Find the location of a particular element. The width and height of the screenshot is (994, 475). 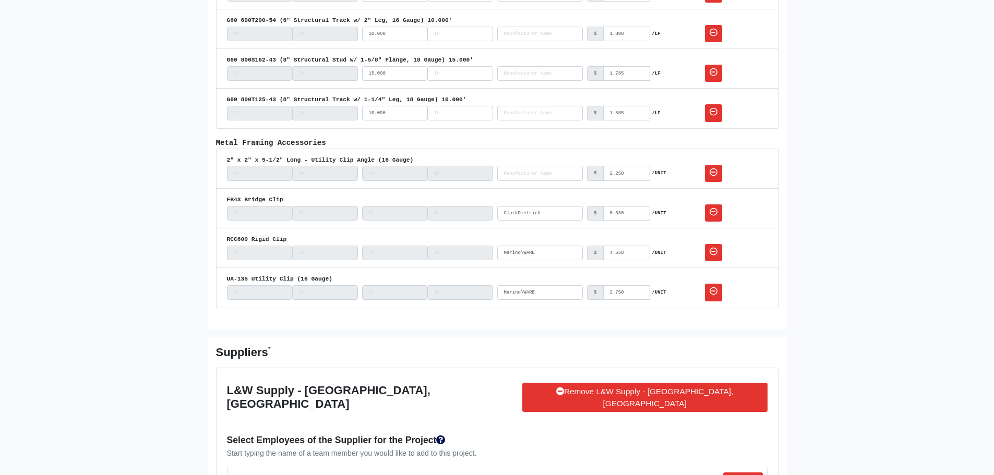

div: G60 600T200-54 (6" Structural Track w/ 2" Leg, 16 Gauge) is located at coordinates (497, 20).